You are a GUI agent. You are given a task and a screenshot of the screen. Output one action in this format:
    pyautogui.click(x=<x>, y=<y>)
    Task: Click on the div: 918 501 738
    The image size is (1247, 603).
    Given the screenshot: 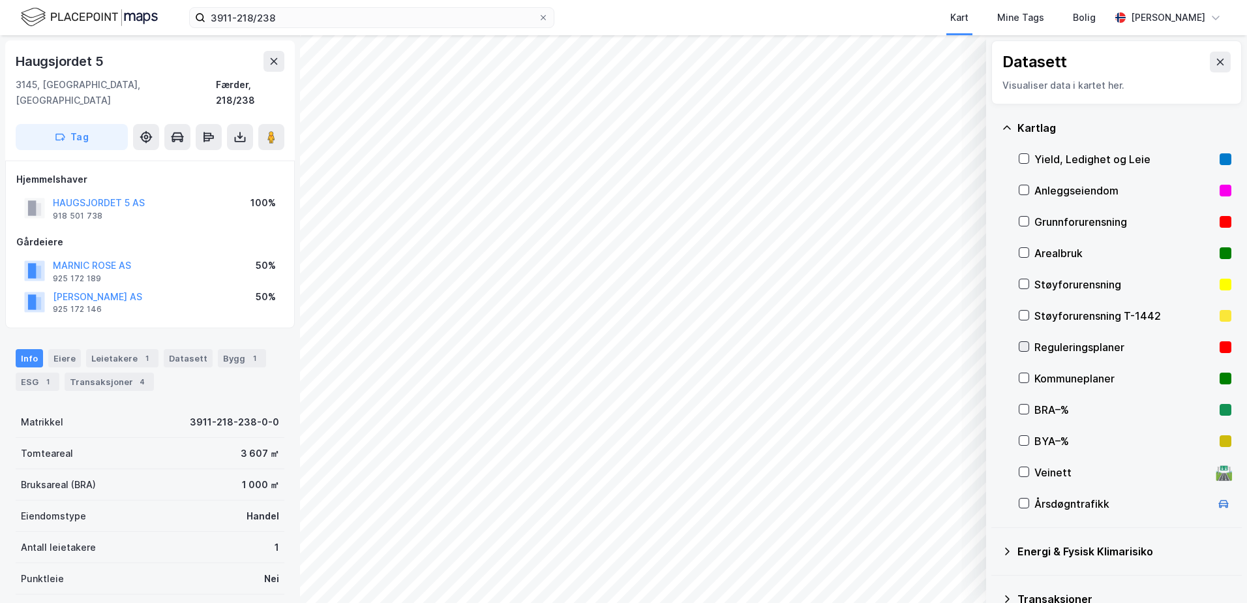 What is the action you would take?
    pyautogui.click(x=78, y=216)
    